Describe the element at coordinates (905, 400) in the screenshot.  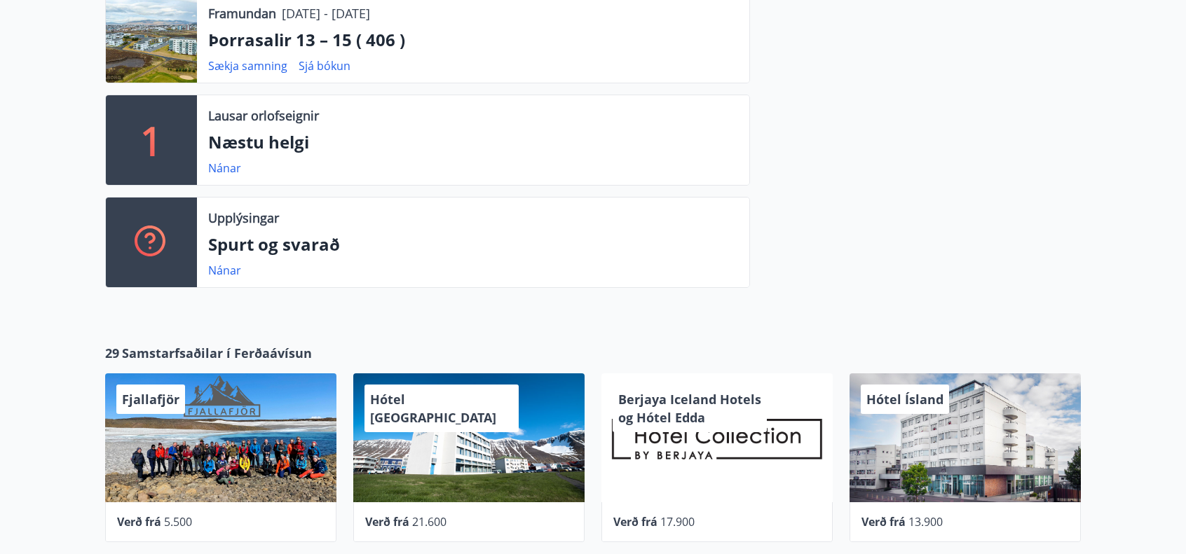
I see `span: Hótel Ísland` at that location.